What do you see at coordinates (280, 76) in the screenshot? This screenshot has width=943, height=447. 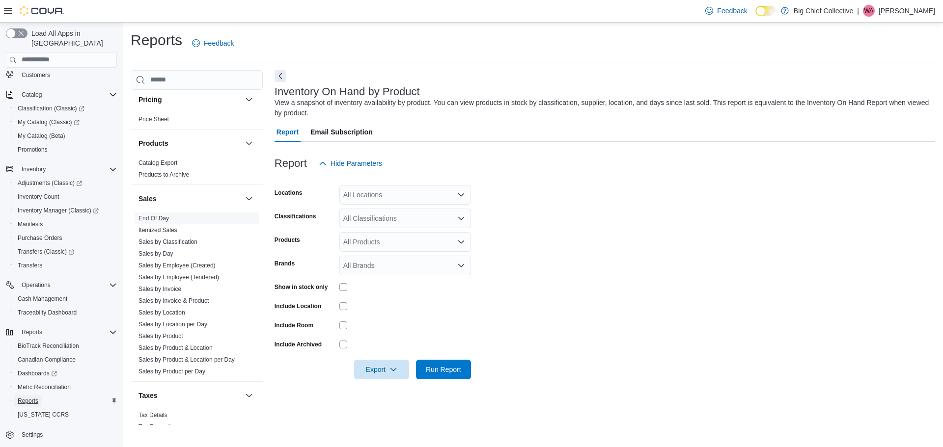 I see `button: Next` at bounding box center [280, 76].